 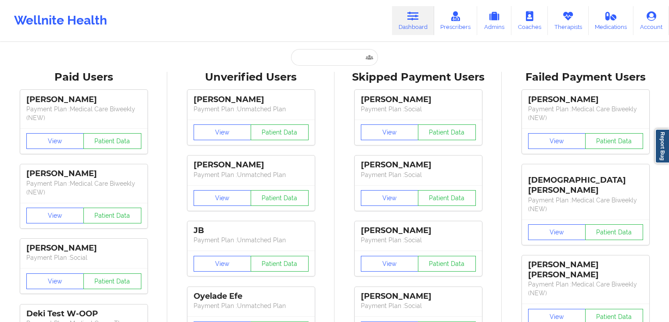 I want to click on div: Paid Users, so click(x=83, y=77).